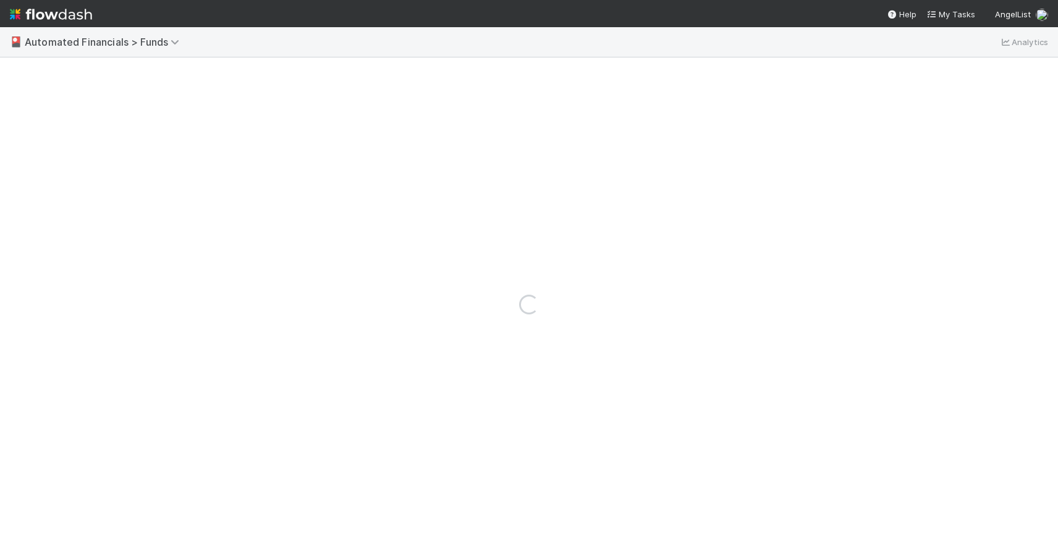 The width and height of the screenshot is (1058, 551). What do you see at coordinates (951, 14) in the screenshot?
I see `a: My Tasks` at bounding box center [951, 14].